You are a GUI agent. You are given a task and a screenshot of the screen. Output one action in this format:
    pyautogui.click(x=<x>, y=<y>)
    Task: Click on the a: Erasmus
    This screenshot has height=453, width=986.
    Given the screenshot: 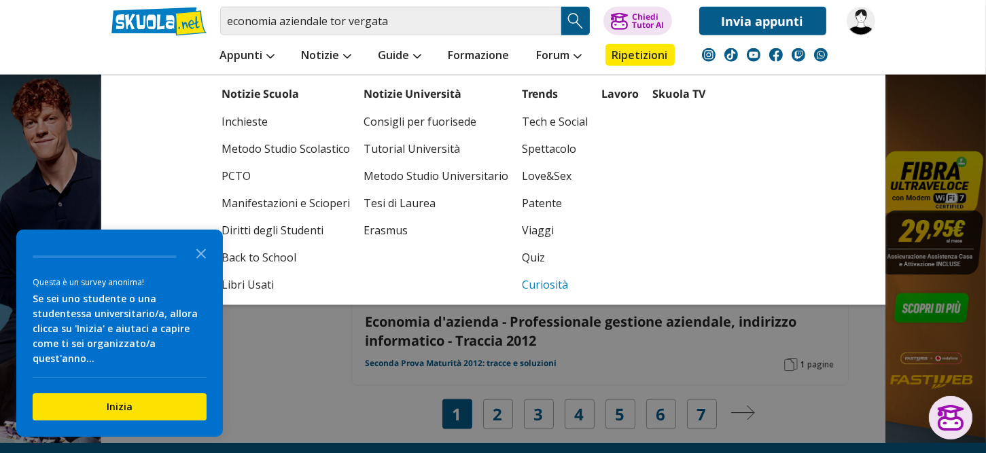 What is the action you would take?
    pyautogui.click(x=436, y=230)
    